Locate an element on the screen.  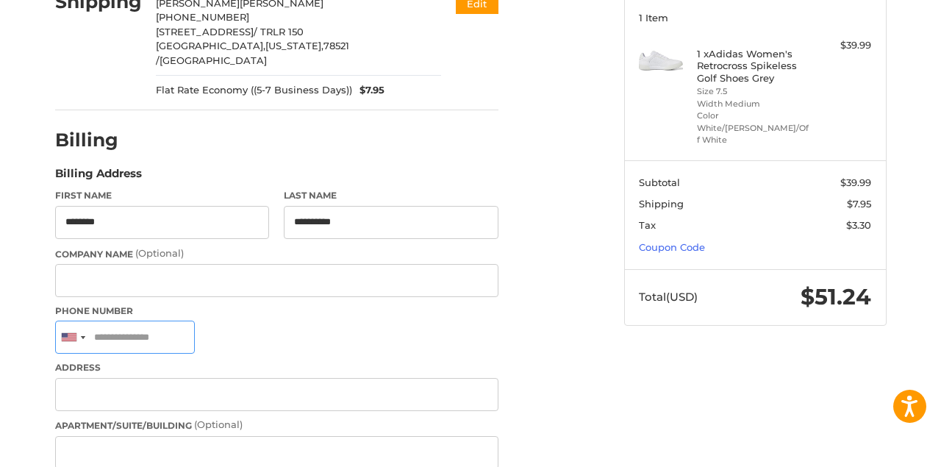
legend: Billing Address is located at coordinates (99, 177).